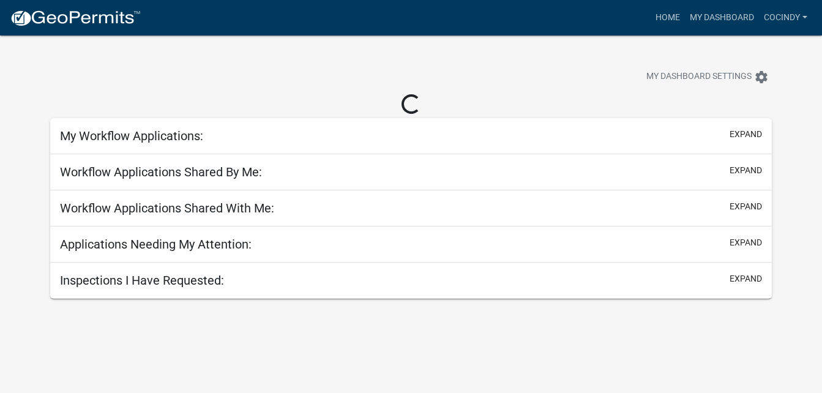 Image resolution: width=822 pixels, height=393 pixels. Describe the element at coordinates (699, 77) in the screenshot. I see `span: My Dashboard Settings` at that location.